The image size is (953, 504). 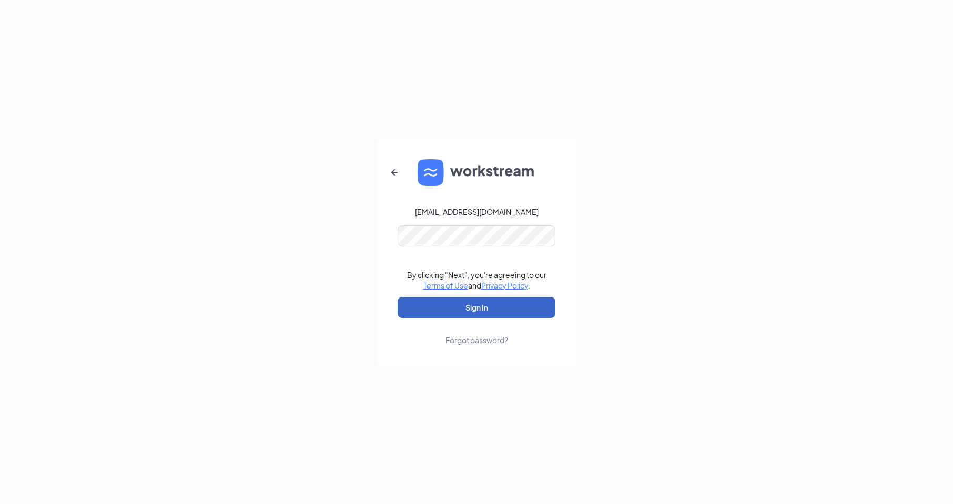 I want to click on a: Forgot password?, so click(x=476, y=332).